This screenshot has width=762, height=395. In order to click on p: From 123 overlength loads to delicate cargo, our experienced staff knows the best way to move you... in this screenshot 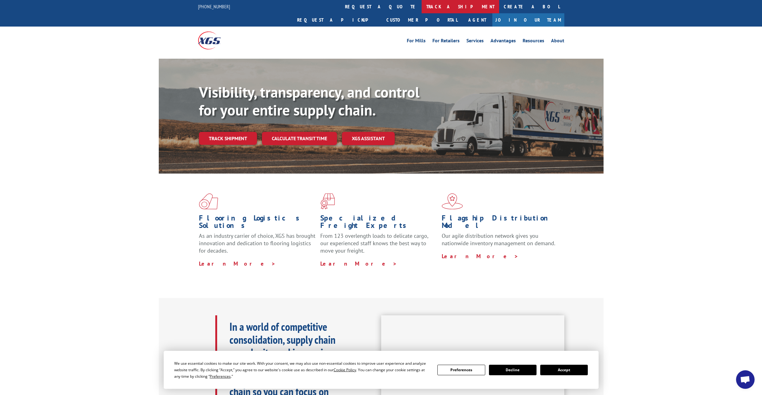, I will do `click(379, 246)`.